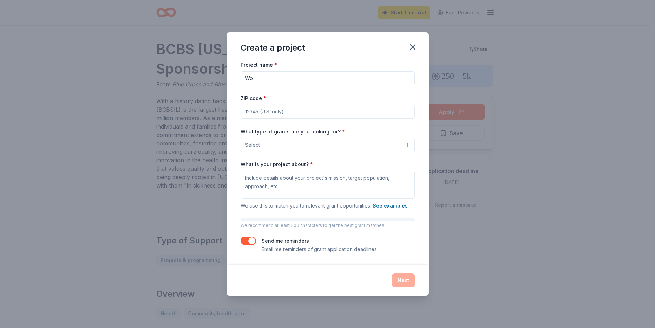 This screenshot has width=655, height=328. Describe the element at coordinates (328, 145) in the screenshot. I see `button: Select` at that location.